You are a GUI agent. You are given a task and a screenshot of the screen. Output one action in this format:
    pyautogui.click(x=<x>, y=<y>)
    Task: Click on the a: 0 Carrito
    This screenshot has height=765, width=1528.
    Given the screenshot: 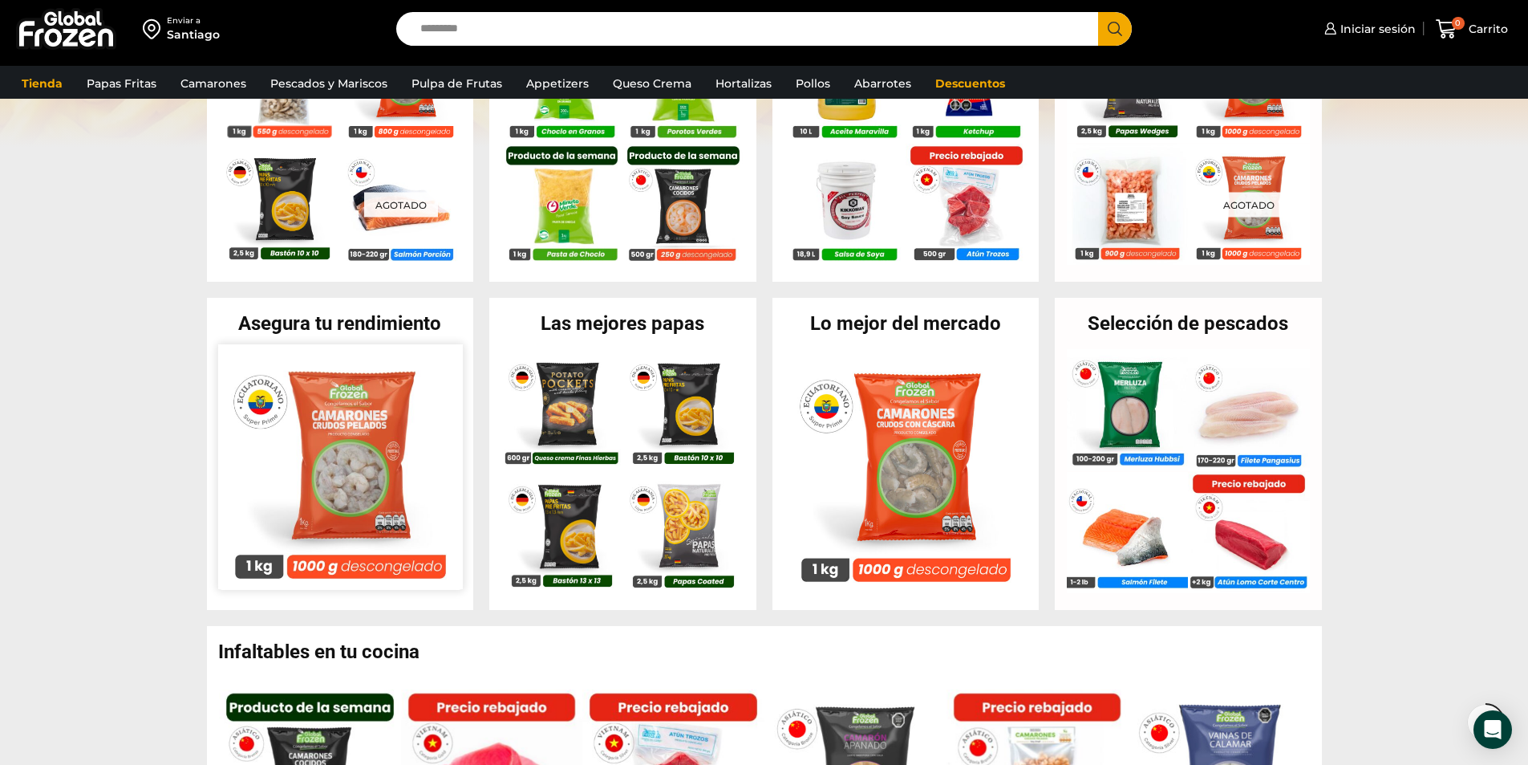 What is the action you would take?
    pyautogui.click(x=1472, y=29)
    